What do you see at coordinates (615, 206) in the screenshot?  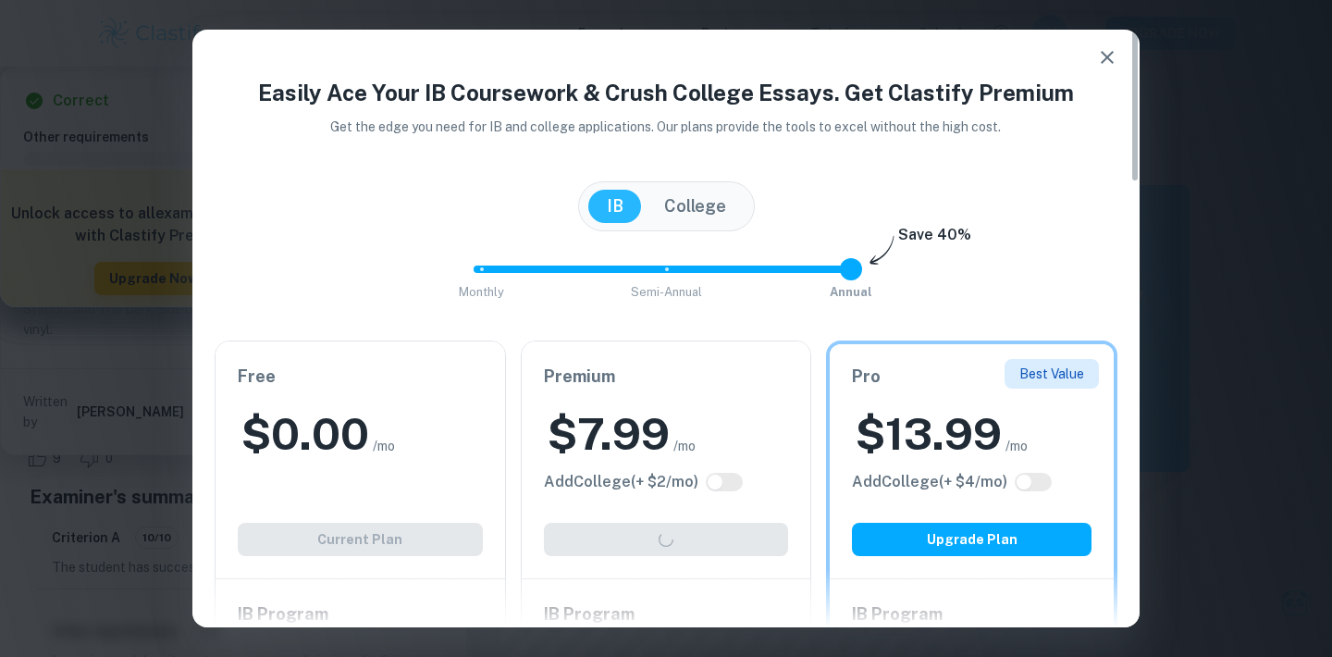 I see `button: IB` at bounding box center [615, 206].